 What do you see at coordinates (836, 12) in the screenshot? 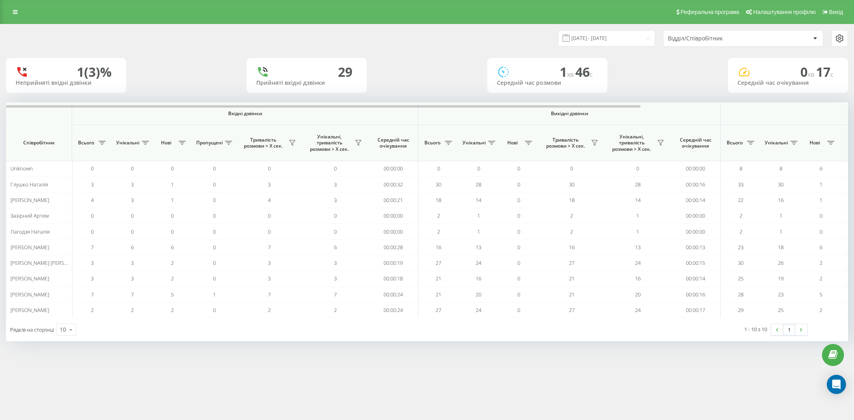
I see `span: Вихід` at bounding box center [836, 12].